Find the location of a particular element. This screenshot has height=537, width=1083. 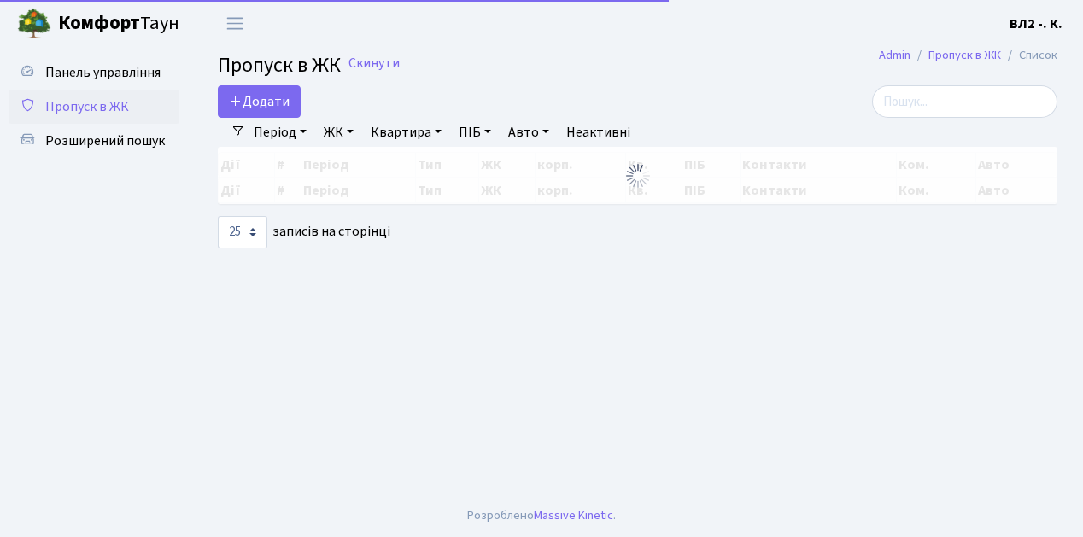

span: Таун is located at coordinates (119, 24).